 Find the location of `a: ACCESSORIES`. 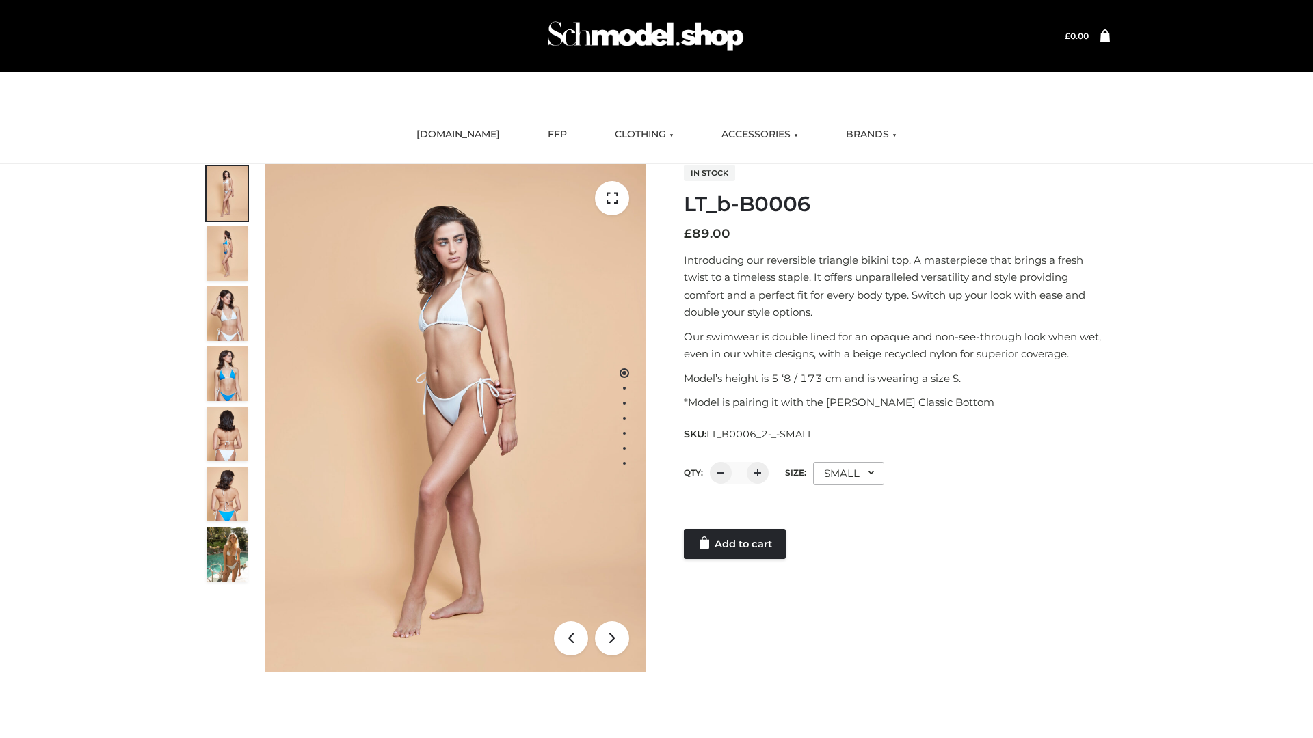

a: ACCESSORIES is located at coordinates (760, 135).